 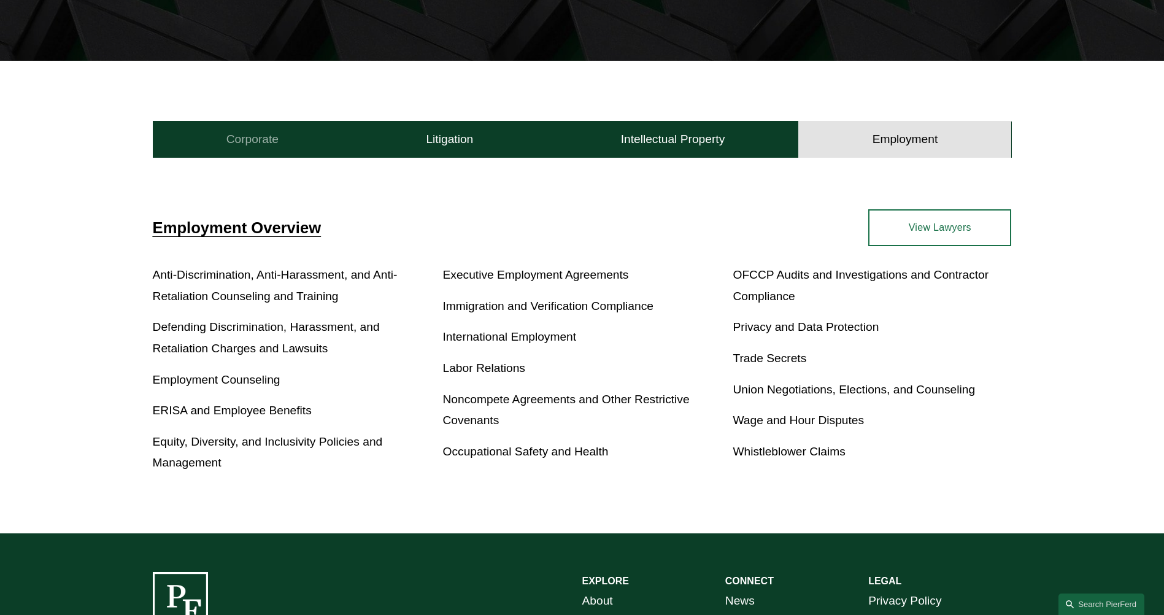 I want to click on a: Search this site, so click(x=1101, y=604).